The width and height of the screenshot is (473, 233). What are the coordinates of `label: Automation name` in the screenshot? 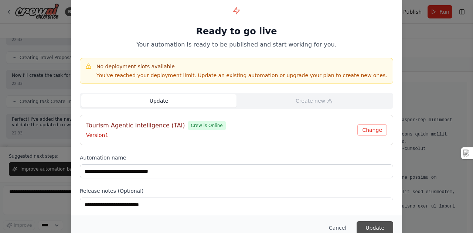 It's located at (237, 158).